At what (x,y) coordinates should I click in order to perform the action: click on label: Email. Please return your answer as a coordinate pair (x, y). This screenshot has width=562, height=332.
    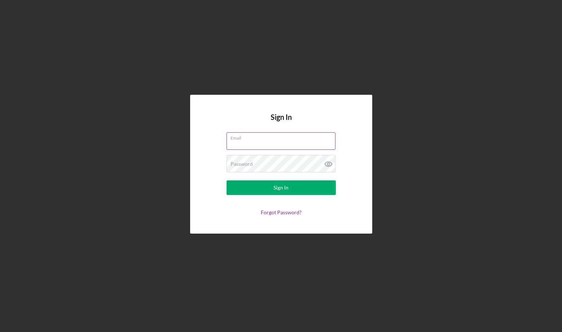
    Looking at the image, I should click on (283, 137).